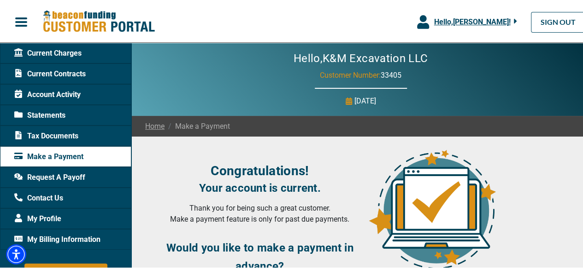  Describe the element at coordinates (99, 20) in the screenshot. I see `img: Beacon Funding Customer Portal Logo` at that location.